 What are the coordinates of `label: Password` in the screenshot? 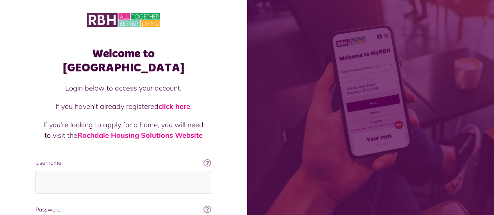 It's located at (124, 210).